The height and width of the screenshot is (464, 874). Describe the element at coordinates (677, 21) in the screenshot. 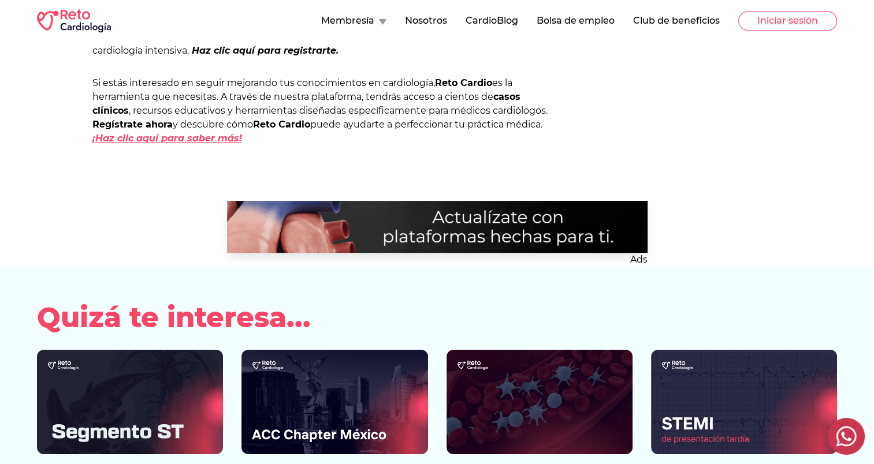

I see `button: Club de beneficios` at that location.